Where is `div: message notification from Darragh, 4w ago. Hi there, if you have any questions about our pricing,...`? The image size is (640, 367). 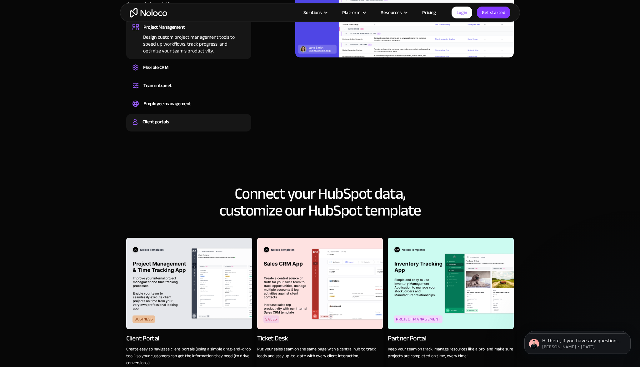 div: message notification from Darragh, 4w ago. Hi there, if you have any questions about our pricing,... is located at coordinates (63, 23).